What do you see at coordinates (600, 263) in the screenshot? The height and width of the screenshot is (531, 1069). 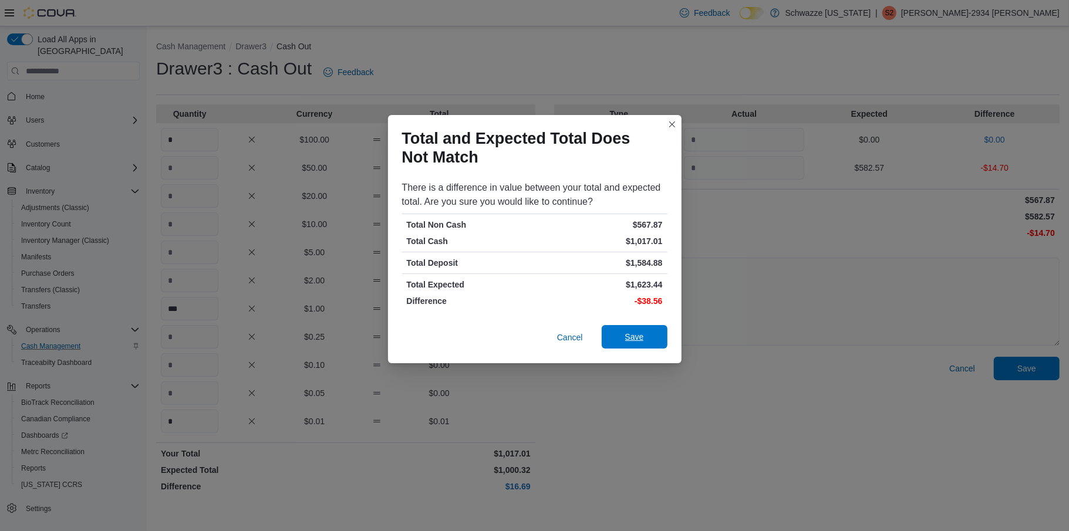 I see `p: $1,584.88` at bounding box center [600, 263].